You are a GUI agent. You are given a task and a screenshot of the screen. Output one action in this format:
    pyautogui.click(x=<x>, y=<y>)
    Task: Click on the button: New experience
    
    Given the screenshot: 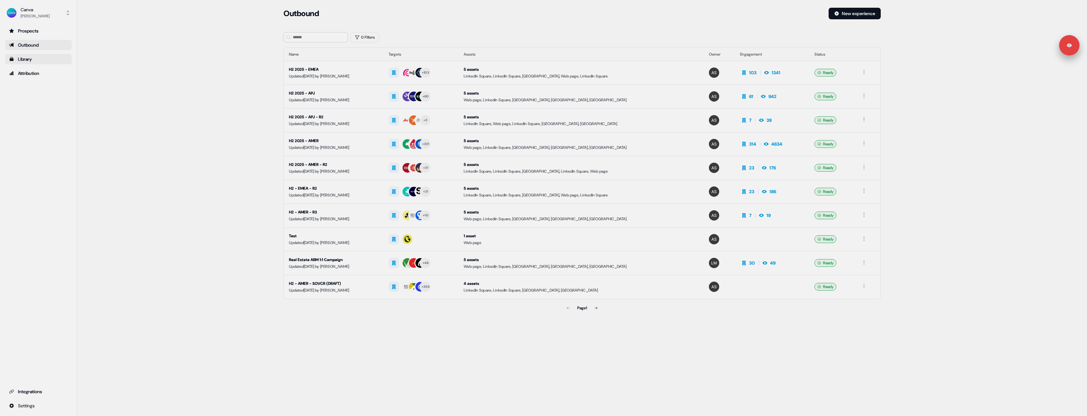 What is the action you would take?
    pyautogui.click(x=855, y=14)
    